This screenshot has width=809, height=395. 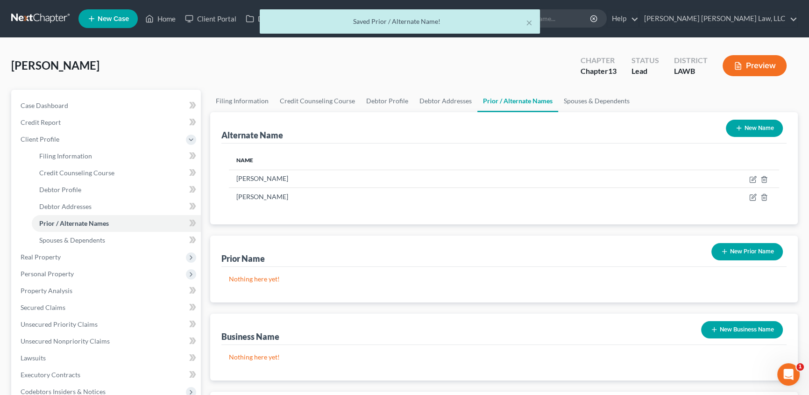 What do you see at coordinates (252, 135) in the screenshot?
I see `div: Alternate Name` at bounding box center [252, 135].